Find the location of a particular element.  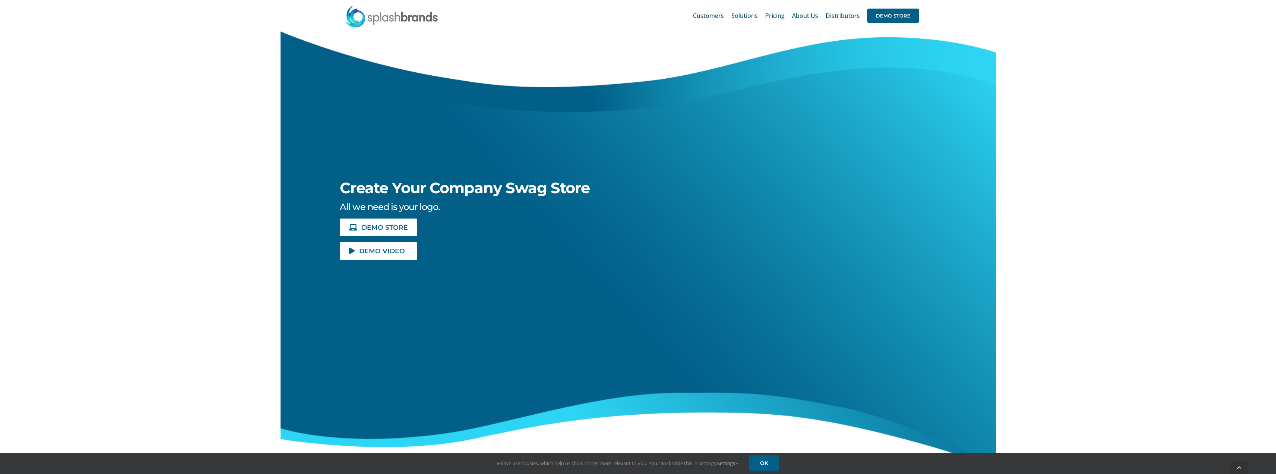

span: Solutions is located at coordinates (745, 16).